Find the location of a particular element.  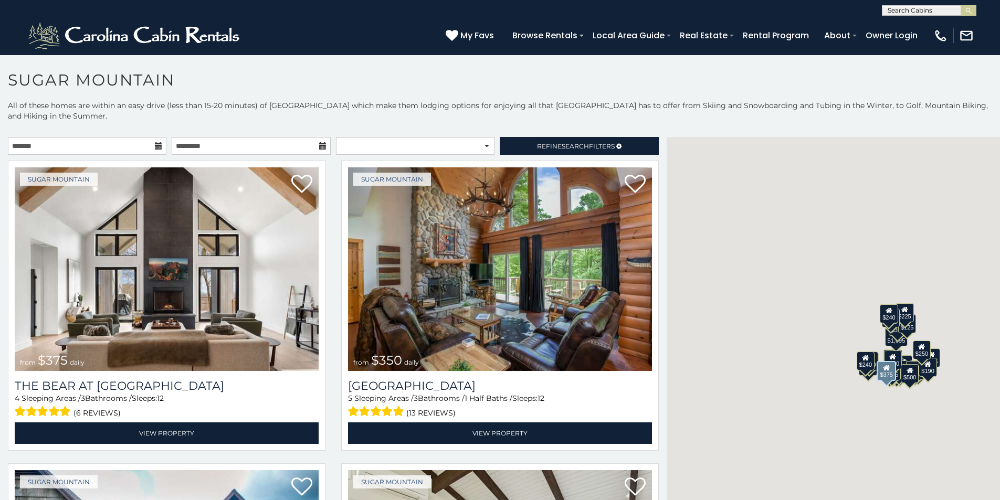

span: 1 Half Baths / is located at coordinates (488, 398).